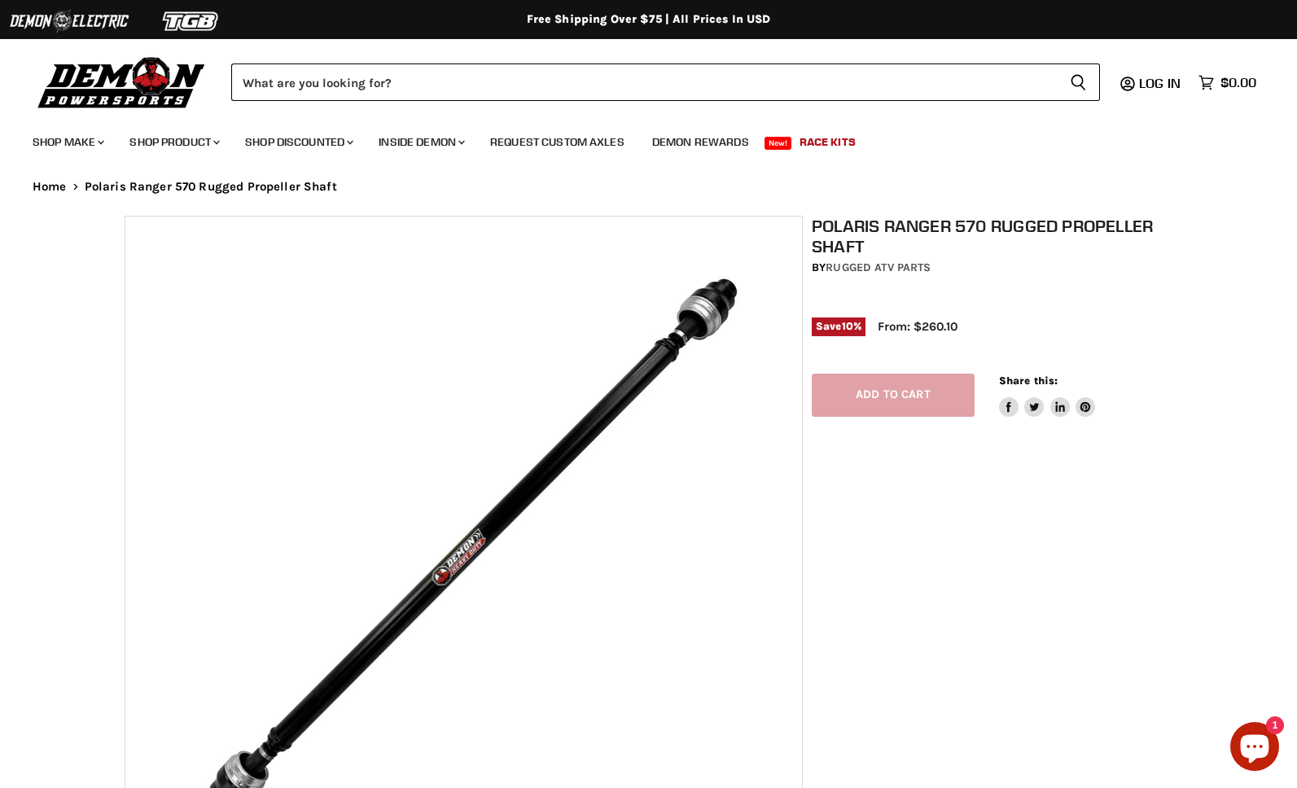  I want to click on a: Log in, so click(1161, 83).